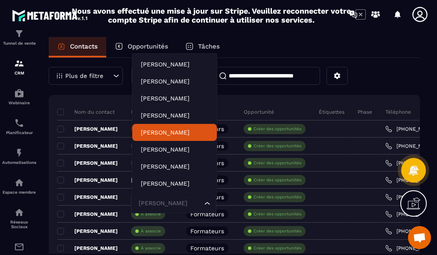 This screenshot has height=255, width=437. Describe the element at coordinates (202, 47) in the screenshot. I see `a: Tâches` at that location.